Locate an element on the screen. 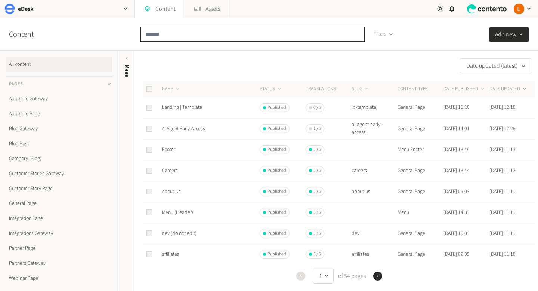 The height and width of the screenshot is (291, 538). a: Blog Gateway is located at coordinates (59, 128).